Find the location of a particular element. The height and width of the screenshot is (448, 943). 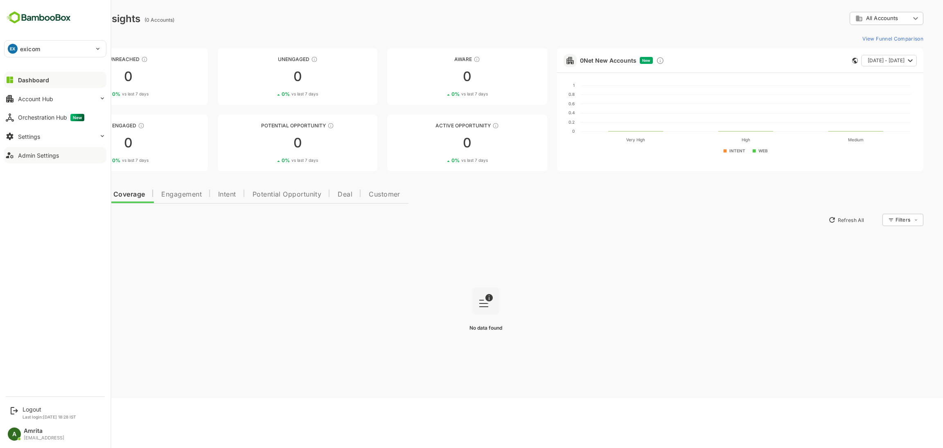

text: 0.6 is located at coordinates (543, 104).